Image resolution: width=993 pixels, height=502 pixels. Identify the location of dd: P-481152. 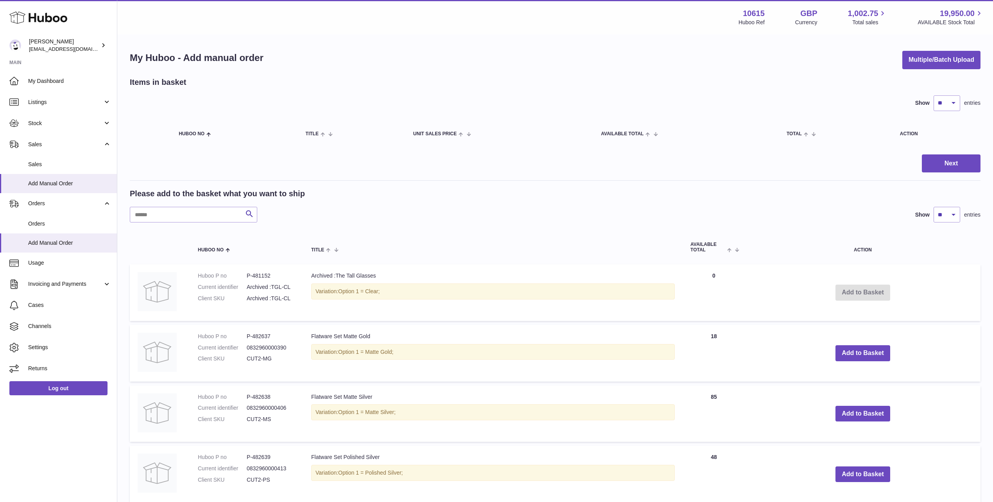
(271, 276).